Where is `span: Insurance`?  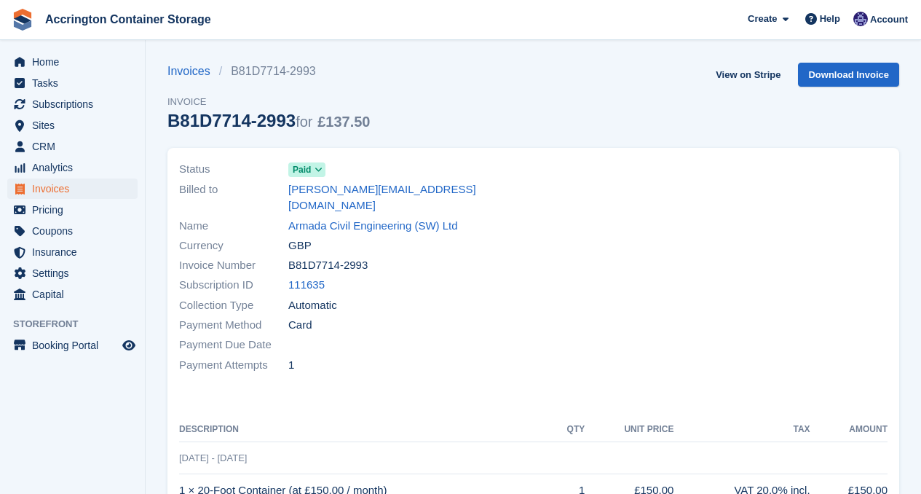
span: Insurance is located at coordinates (76, 252).